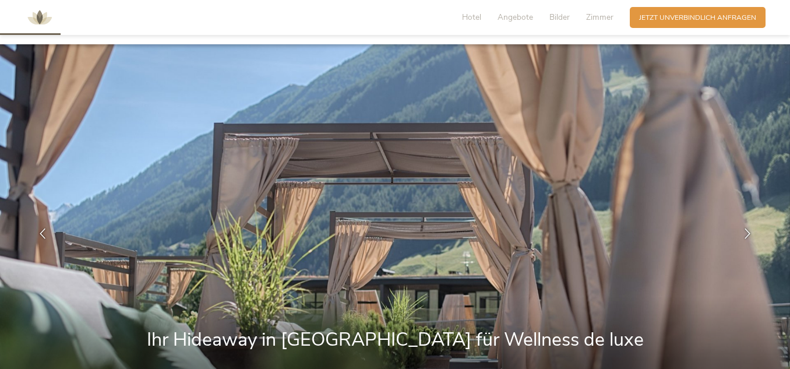 This screenshot has width=790, height=369. Describe the element at coordinates (471, 17) in the screenshot. I see `span: Hotel` at that location.